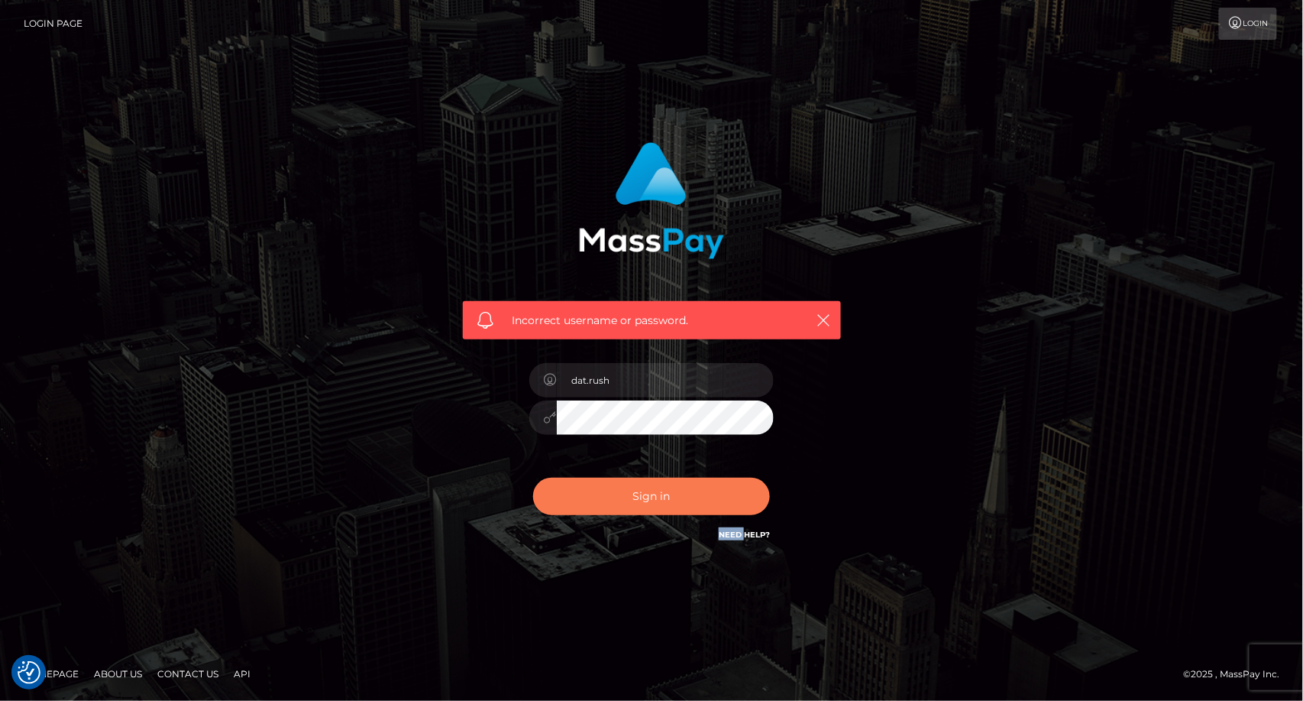 This screenshot has height=701, width=1303. What do you see at coordinates (744, 534) in the screenshot?
I see `a: Need Help?` at bounding box center [744, 534].